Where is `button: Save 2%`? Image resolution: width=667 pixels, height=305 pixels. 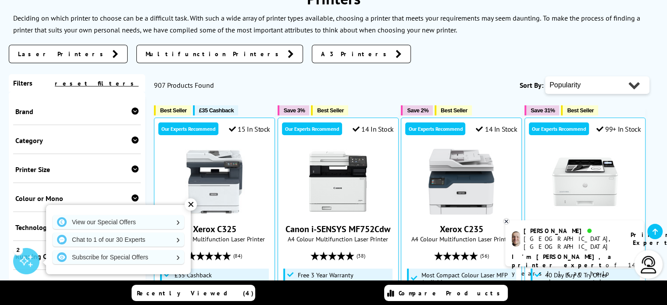
button: Save 2% is located at coordinates (417, 110).